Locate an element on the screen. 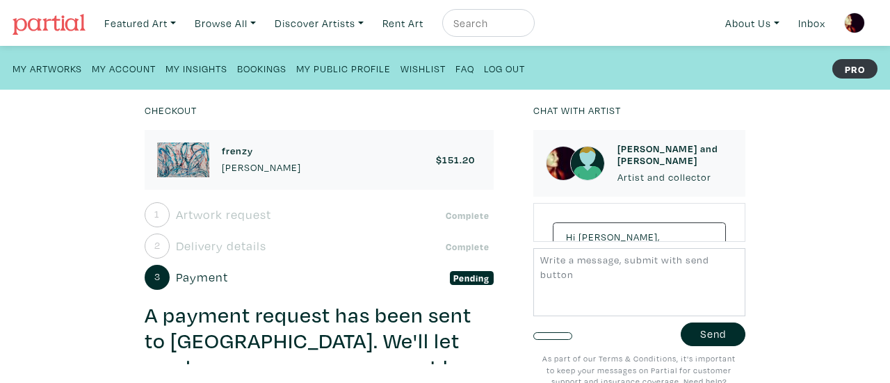 Image resolution: width=890 pixels, height=383 pixels. span: Payment is located at coordinates (202, 277).